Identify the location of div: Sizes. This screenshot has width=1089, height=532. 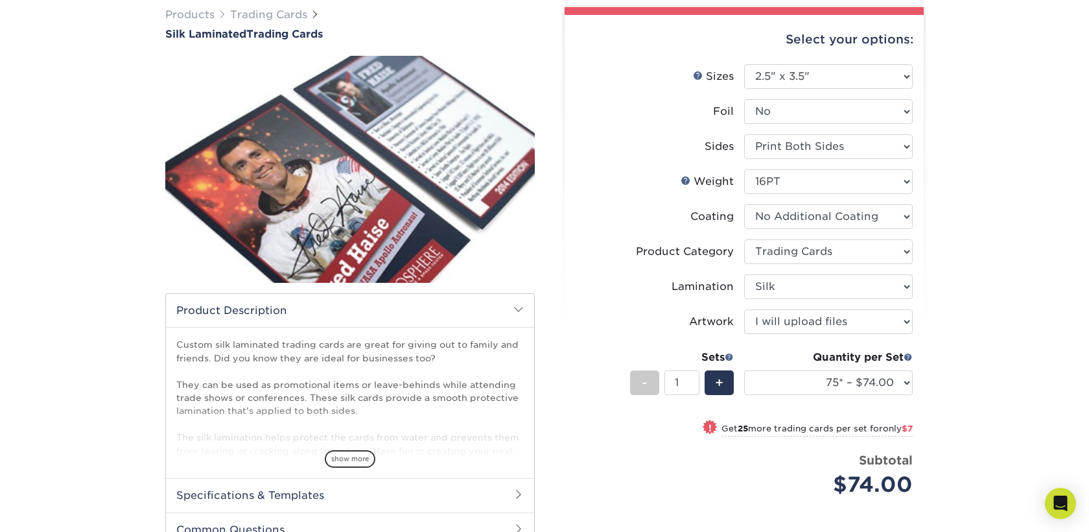
(713, 77).